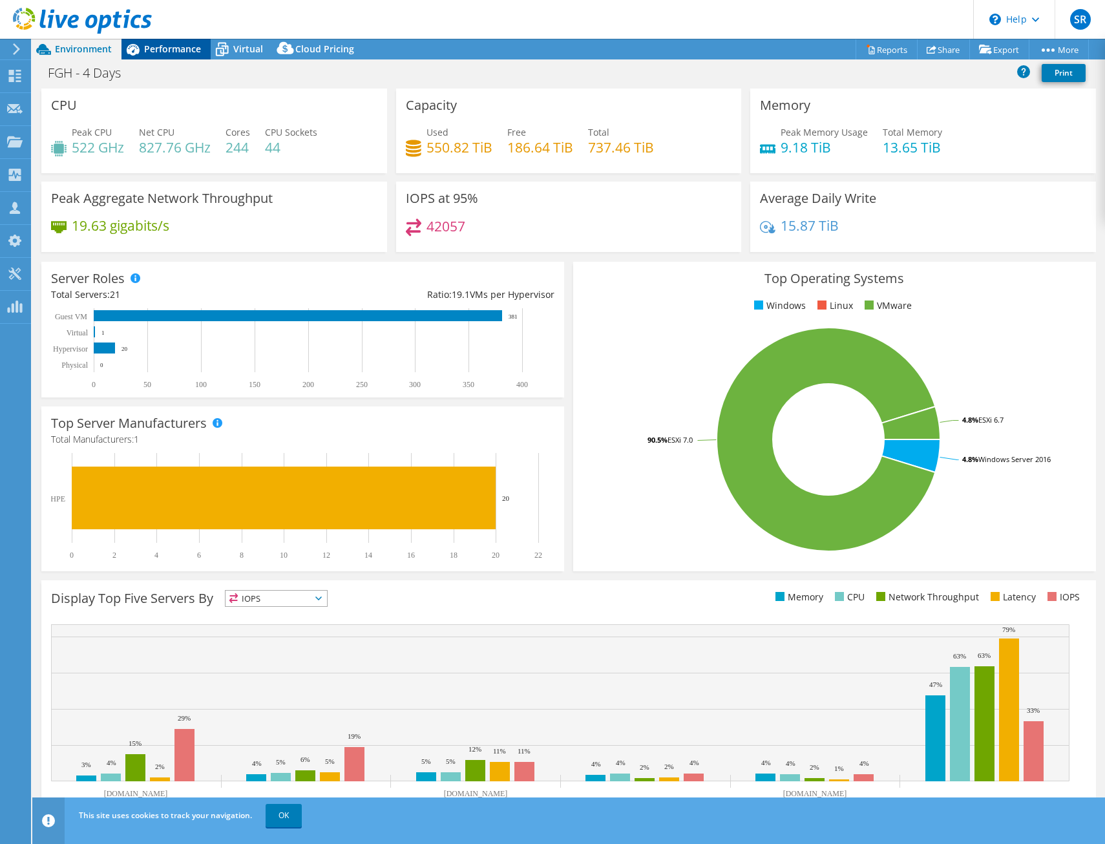  What do you see at coordinates (538, 555) in the screenshot?
I see `text: 22` at bounding box center [538, 555].